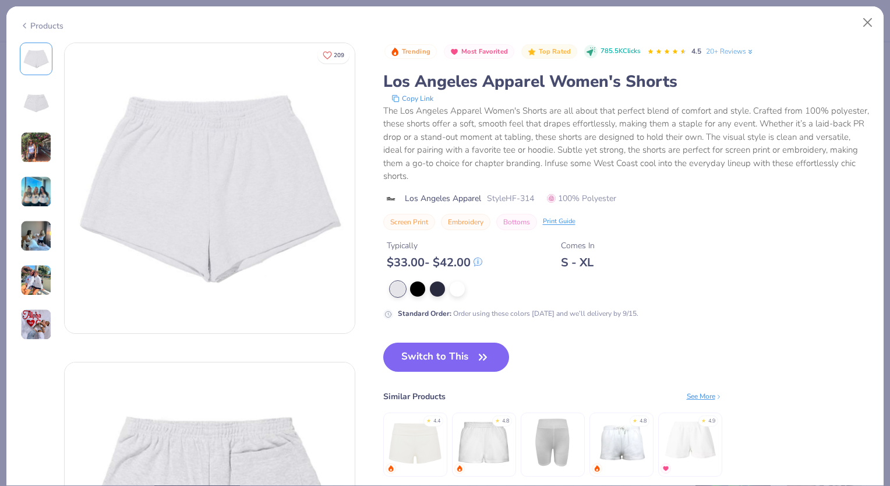 Image resolution: width=890 pixels, height=486 pixels. Describe the element at coordinates (412, 98) in the screenshot. I see `button: copy to clipboard` at that location.